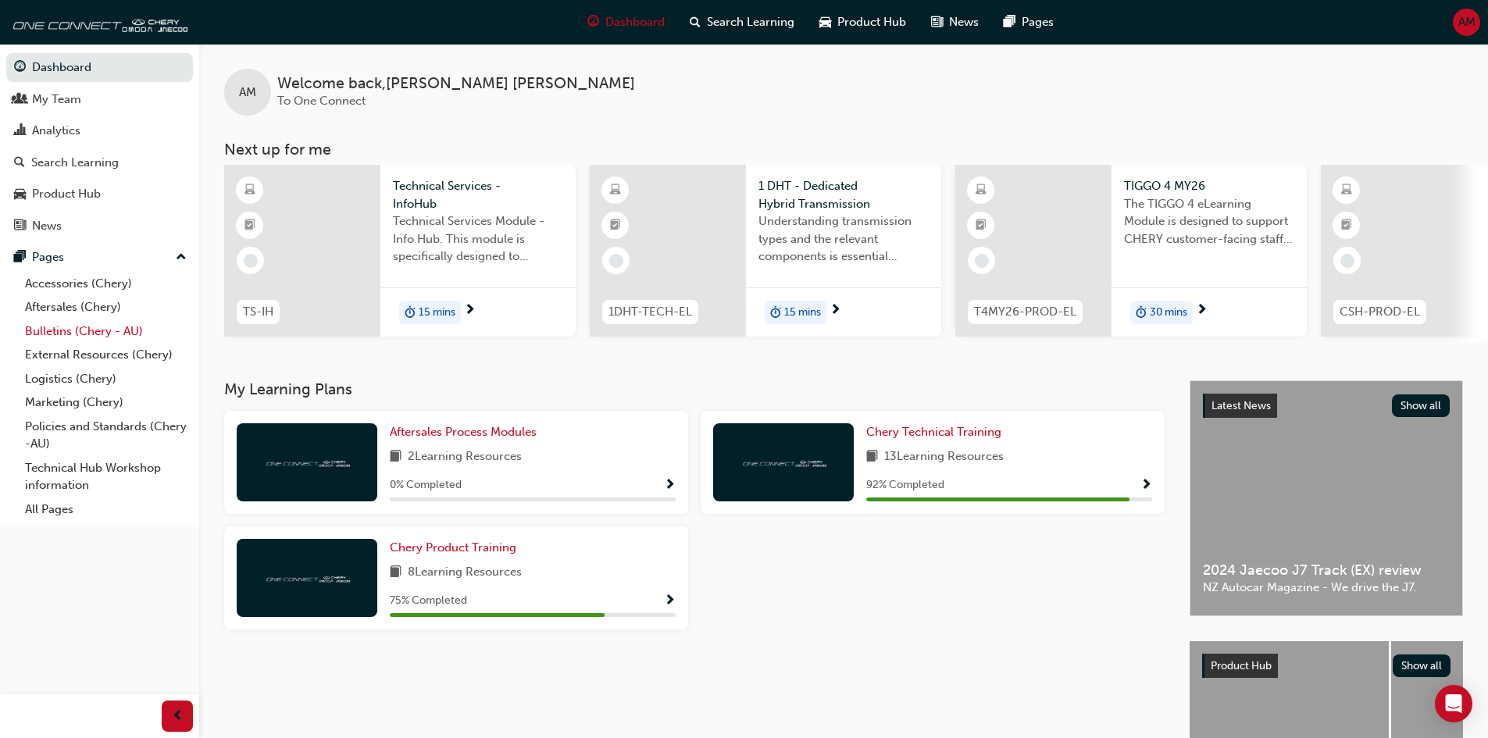  Describe the element at coordinates (466, 432) in the screenshot. I see `a: Aftersales Process Modules` at that location.